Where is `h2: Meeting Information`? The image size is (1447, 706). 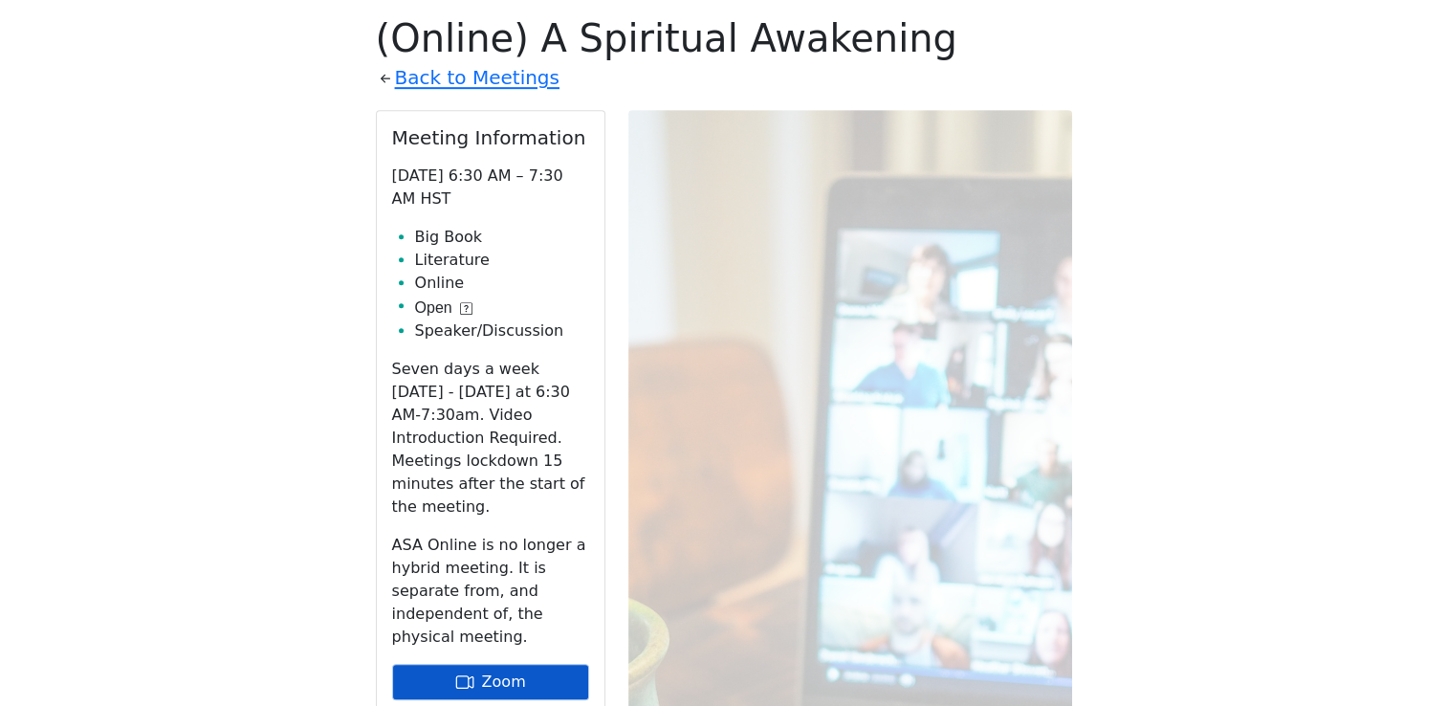
h2: Meeting Information is located at coordinates (491, 138).